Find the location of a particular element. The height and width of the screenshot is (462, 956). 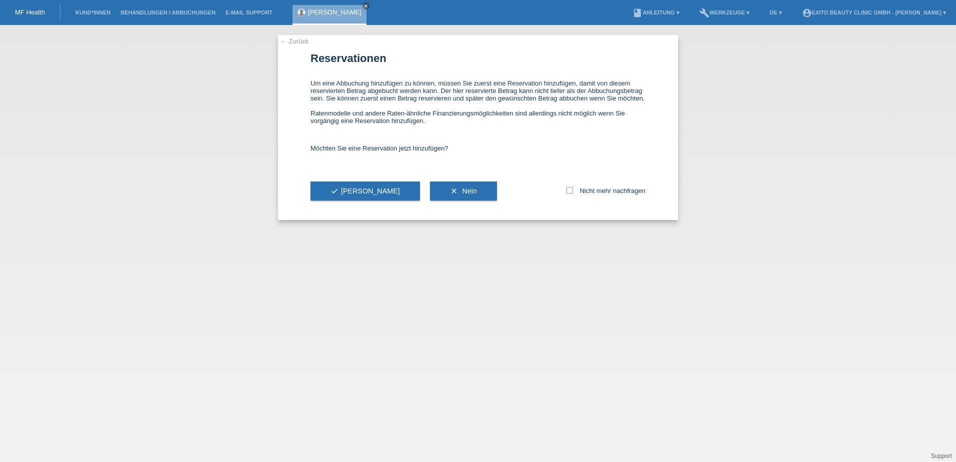

i: book is located at coordinates (638, 13).